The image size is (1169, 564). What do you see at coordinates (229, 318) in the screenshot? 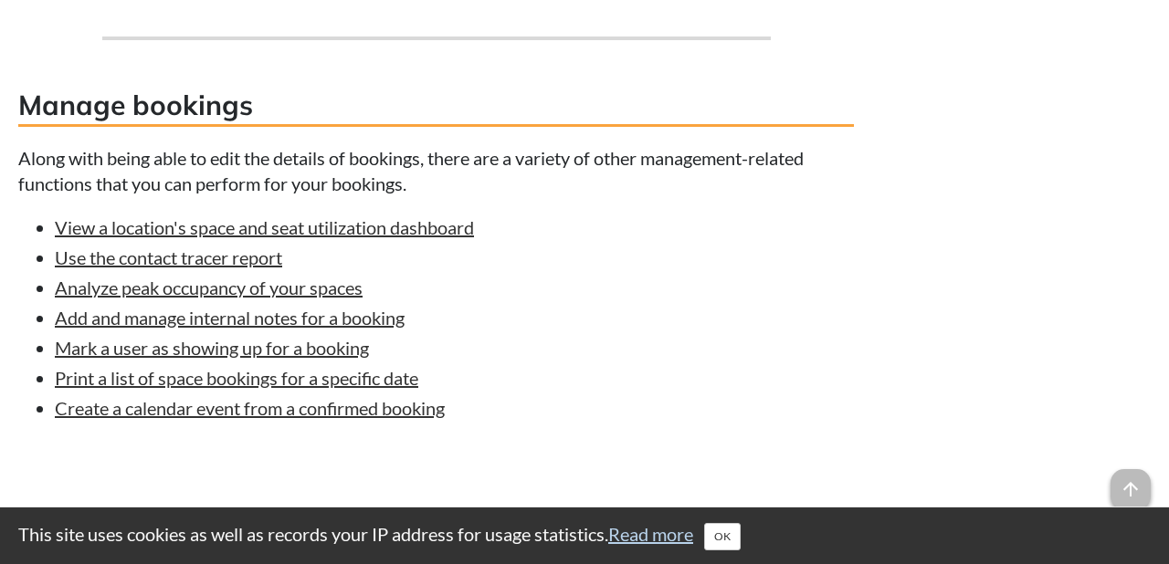
I see `a: Add and manage internal notes for a booking` at bounding box center [229, 318].